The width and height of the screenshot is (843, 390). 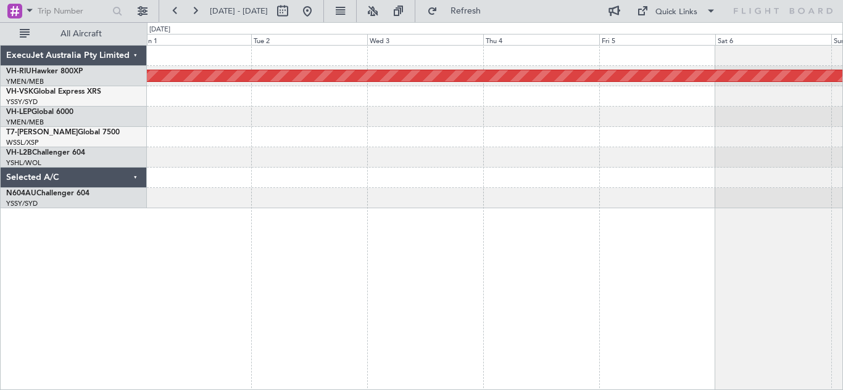 What do you see at coordinates (773, 39) in the screenshot?
I see `div: Sat 6` at bounding box center [773, 39].